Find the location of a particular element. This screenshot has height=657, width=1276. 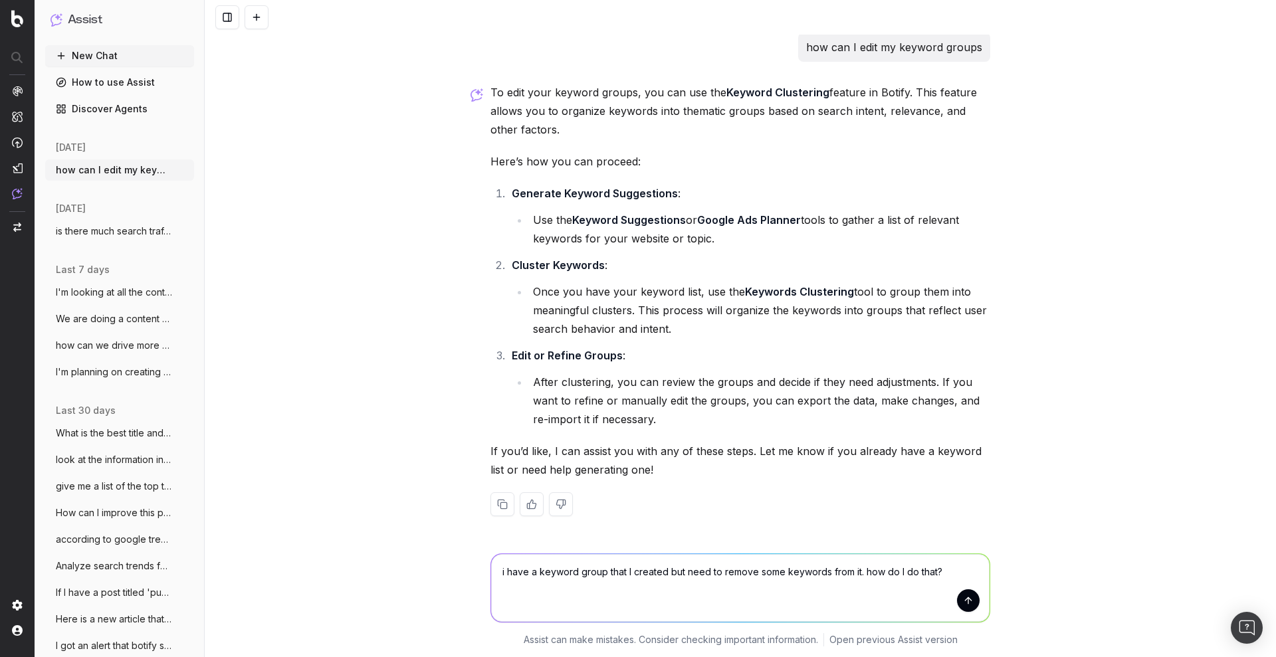

button: What is the best title and URL for this is located at coordinates (120, 433).